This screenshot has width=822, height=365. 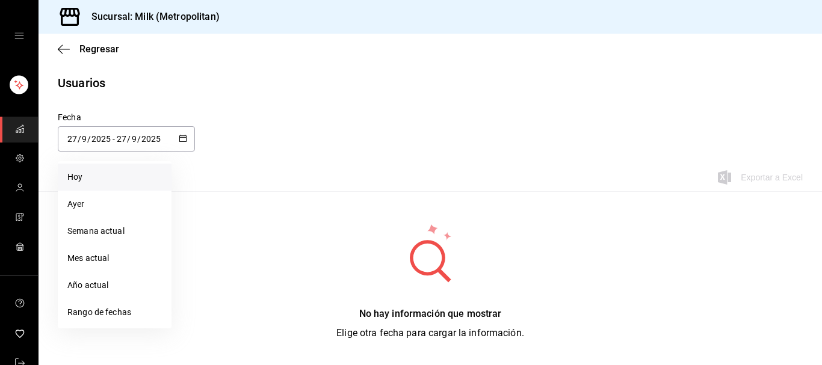 I want to click on div: Fecha, so click(x=126, y=117).